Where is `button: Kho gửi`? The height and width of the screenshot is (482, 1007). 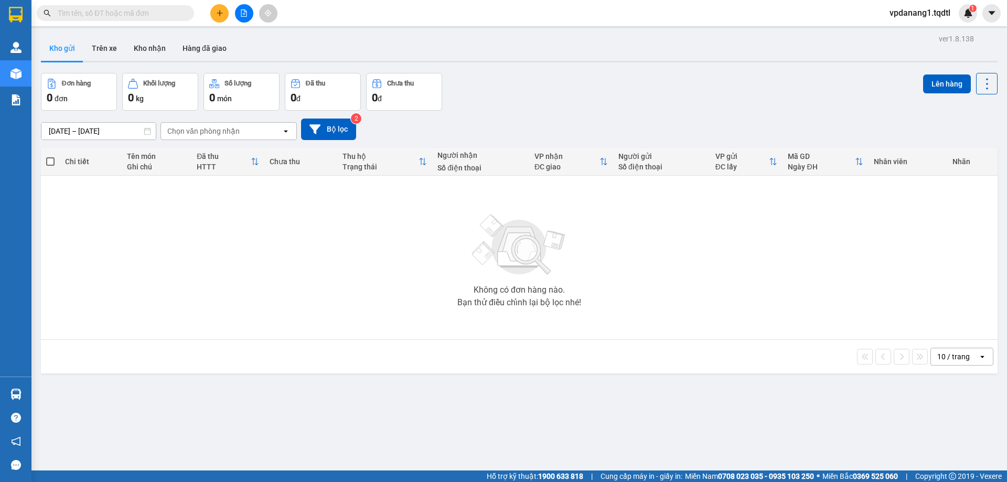
button: Kho gửi is located at coordinates (62, 48).